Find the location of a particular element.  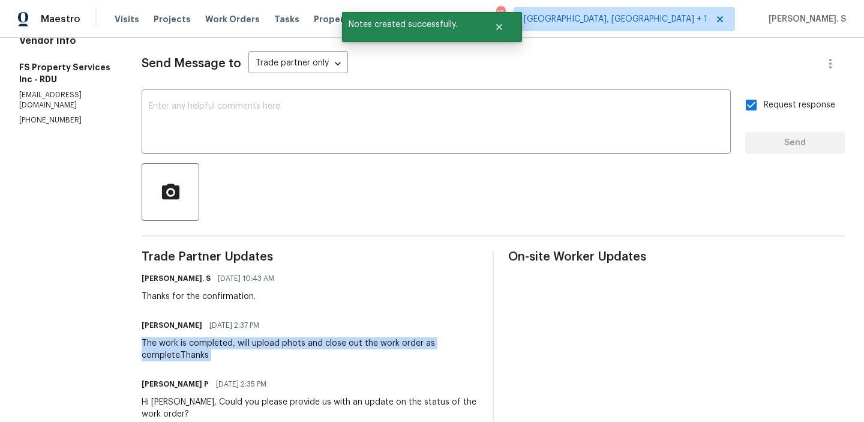

span: Projects is located at coordinates (172, 19).